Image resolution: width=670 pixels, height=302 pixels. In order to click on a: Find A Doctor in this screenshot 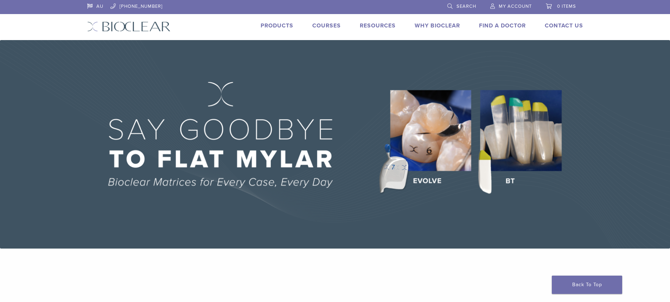, I will do `click(502, 26)`.